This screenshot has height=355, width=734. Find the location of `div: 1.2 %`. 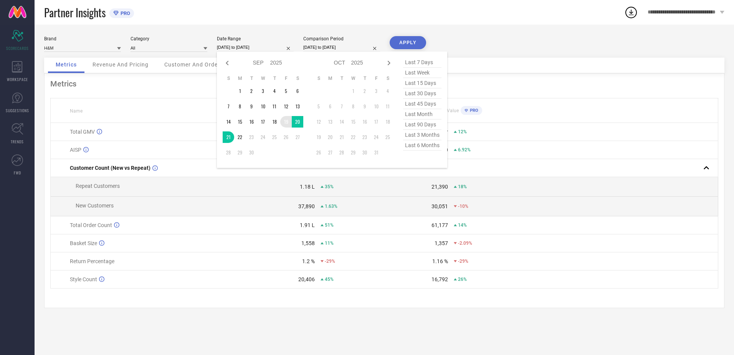

div: 1.2 % is located at coordinates (308, 261).